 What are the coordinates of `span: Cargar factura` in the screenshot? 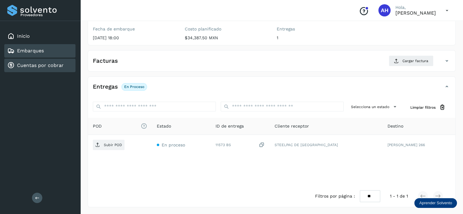 It's located at (416, 61).